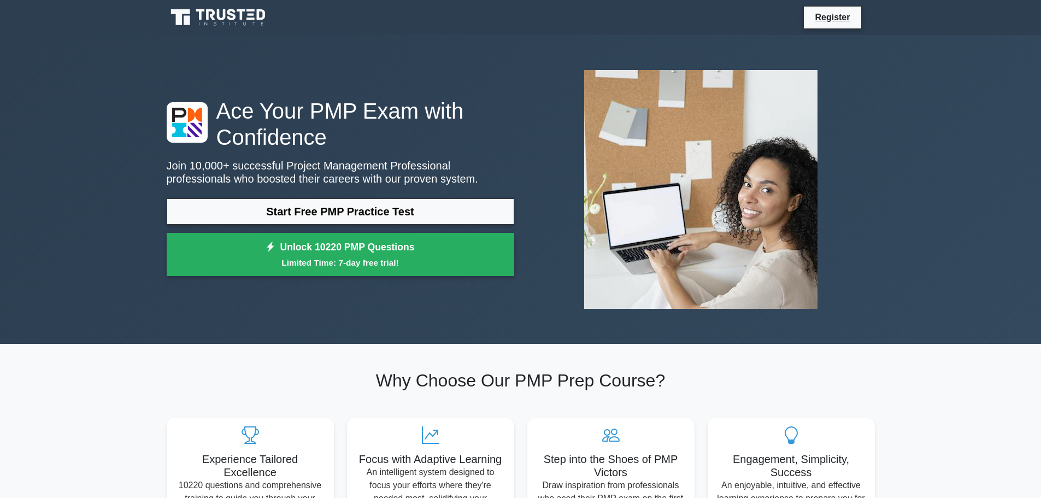 The image size is (1041, 498). What do you see at coordinates (611, 466) in the screenshot?
I see `h5: Step into the Shoes of PMP Victors` at bounding box center [611, 466].